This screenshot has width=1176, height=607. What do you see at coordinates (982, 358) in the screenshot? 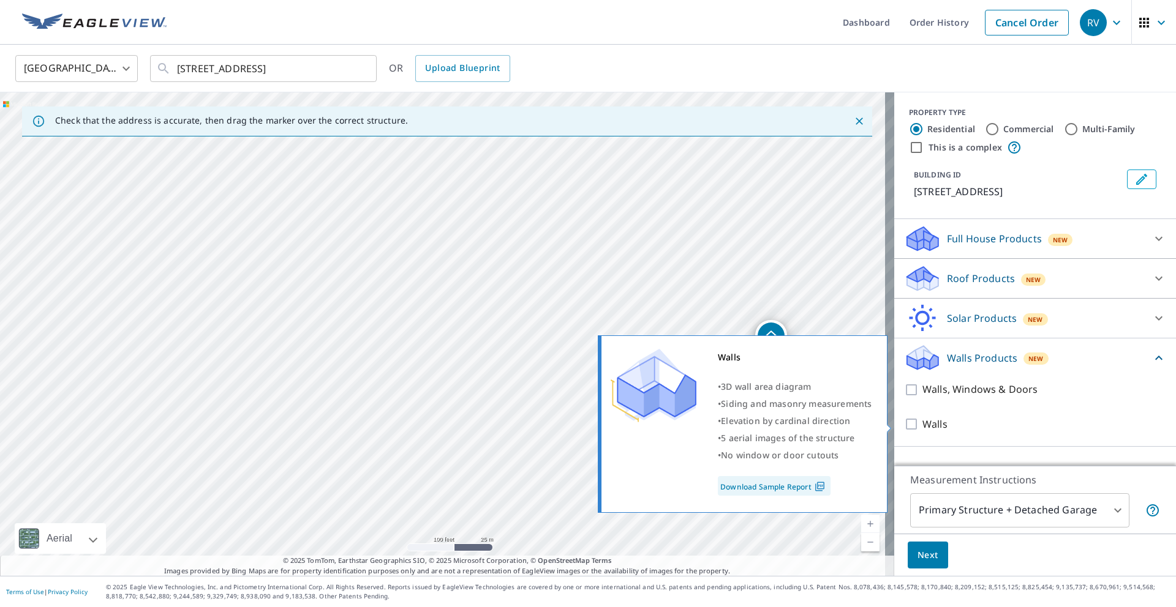
I see `p: Walls Products` at bounding box center [982, 358].